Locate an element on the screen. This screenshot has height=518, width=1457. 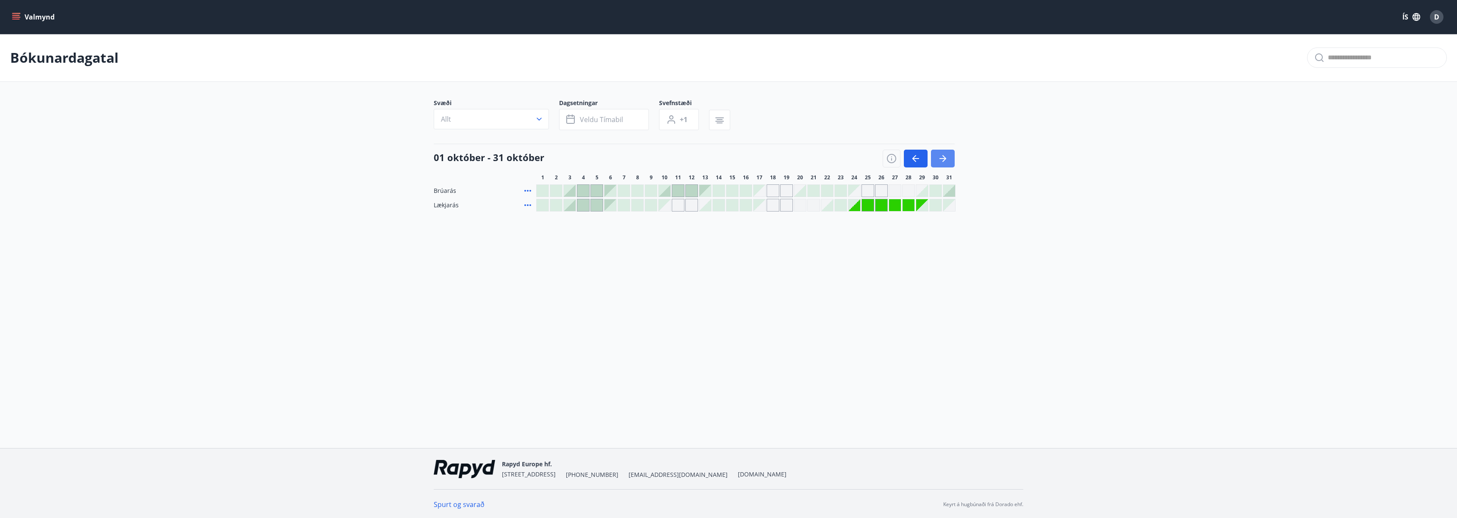
button: menu is located at coordinates (34, 17).